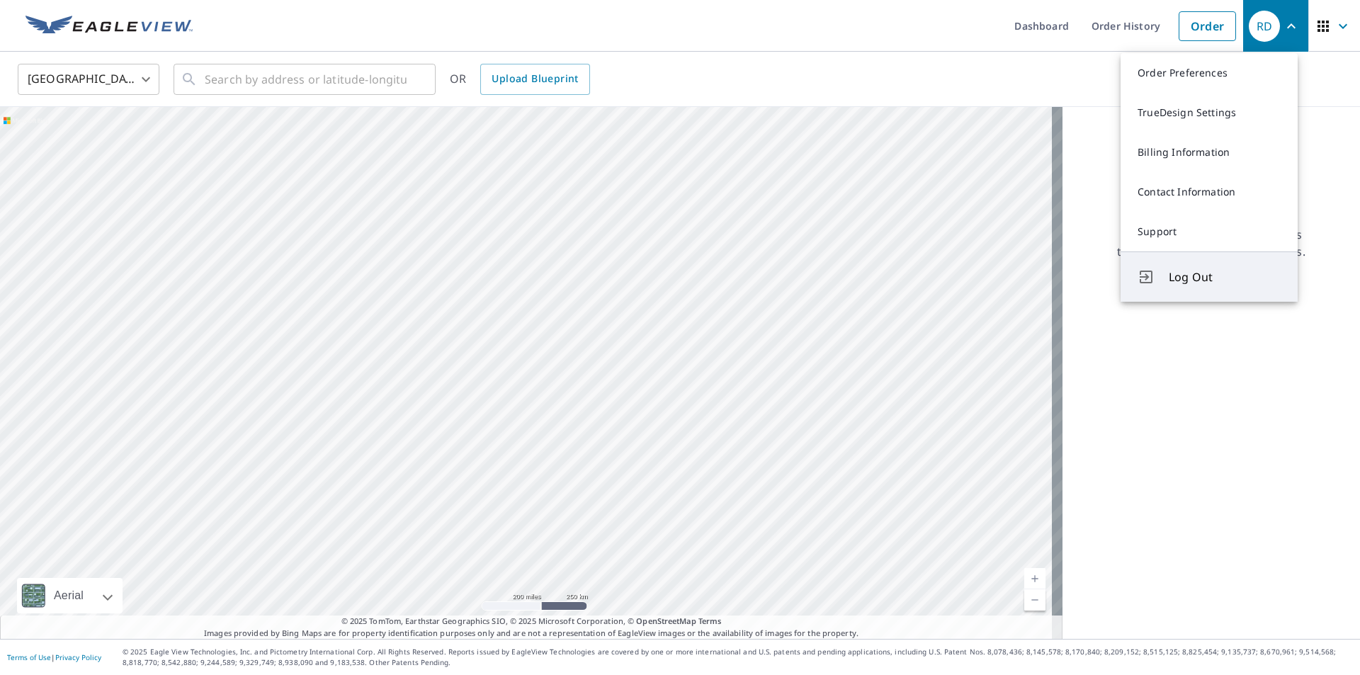 This screenshot has height=675, width=1360. Describe the element at coordinates (29, 657) in the screenshot. I see `a: Terms of Use` at that location.